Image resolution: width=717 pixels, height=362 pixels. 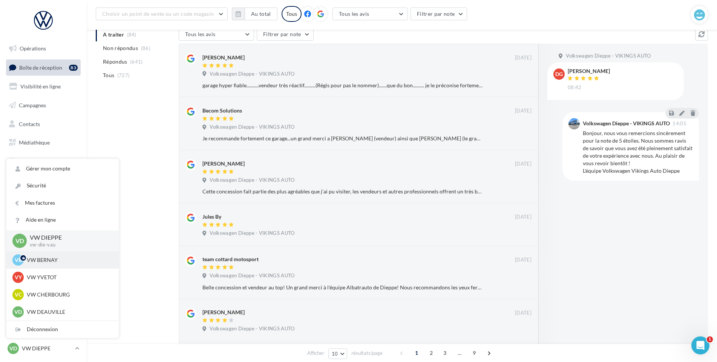 I want to click on a: Visibilité en ligne, so click(x=43, y=87).